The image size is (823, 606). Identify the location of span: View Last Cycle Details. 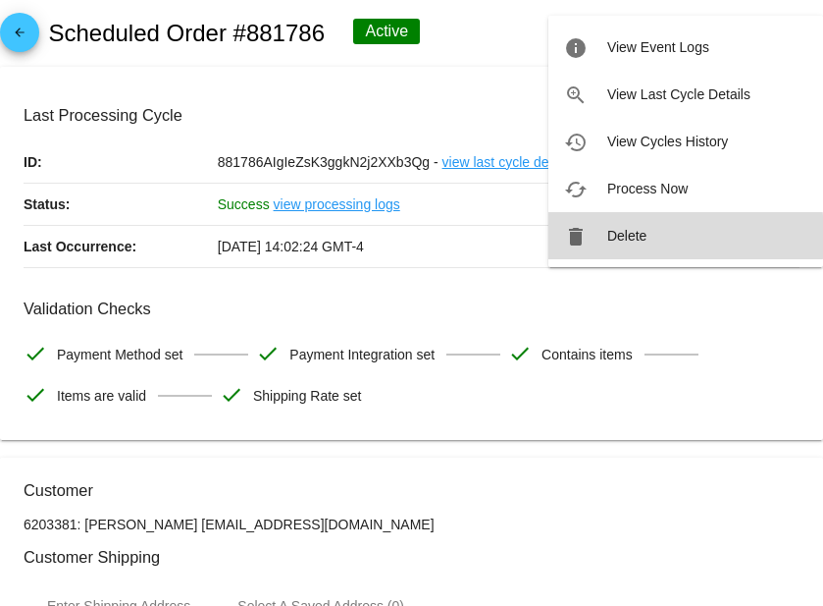
(679, 94).